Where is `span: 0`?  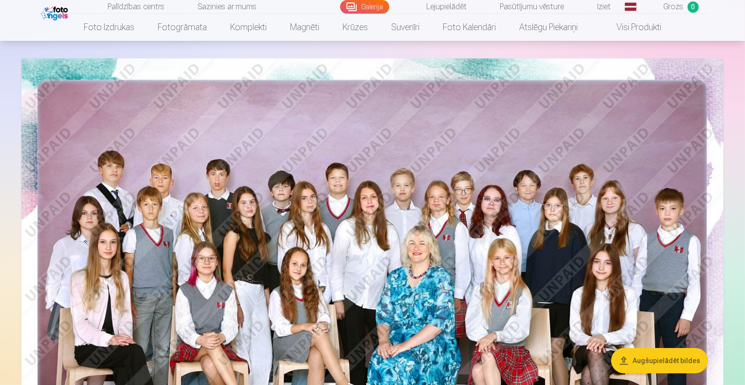 span: 0 is located at coordinates (693, 7).